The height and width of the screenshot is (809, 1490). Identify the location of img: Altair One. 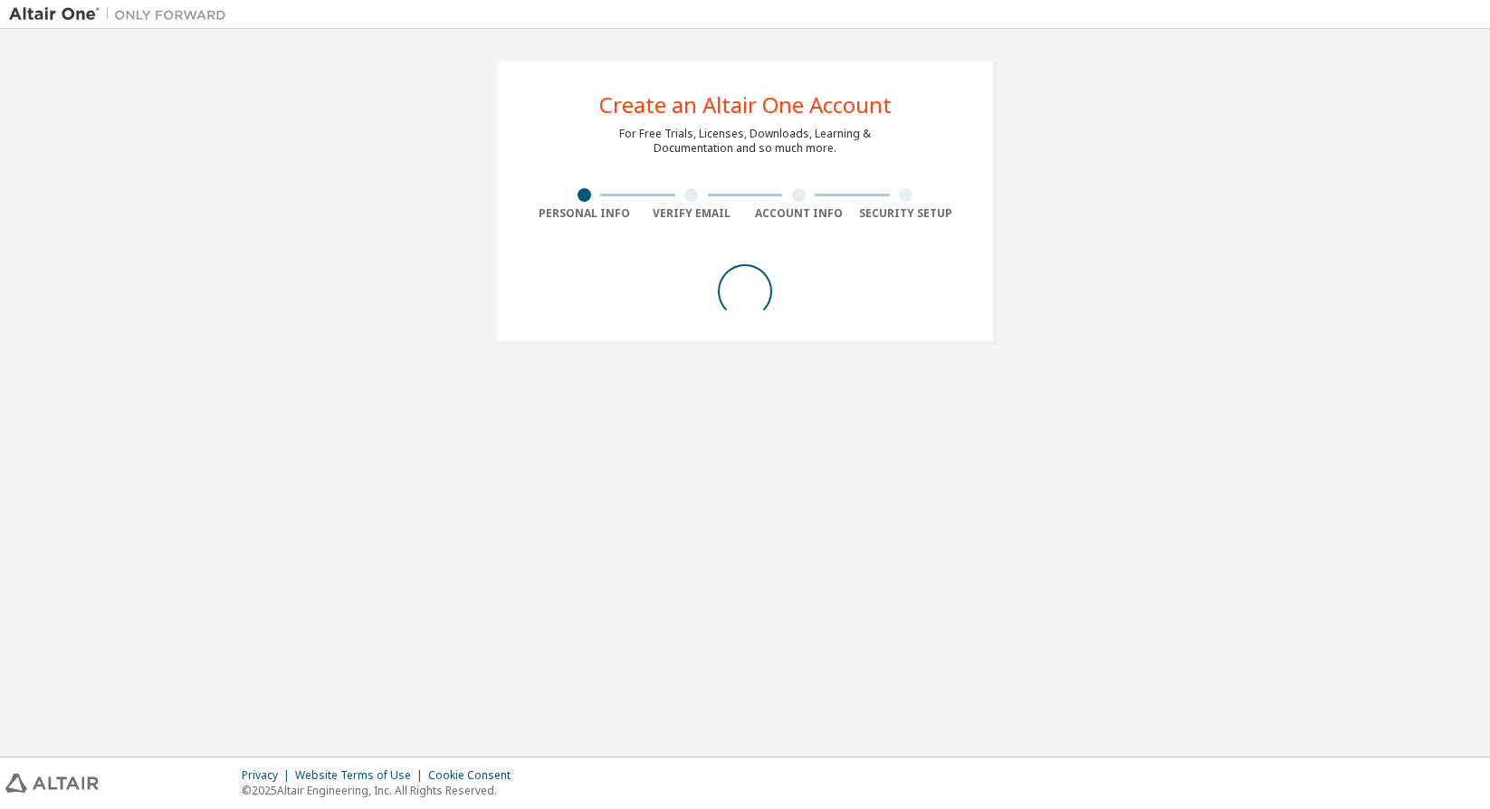
(122, 14).